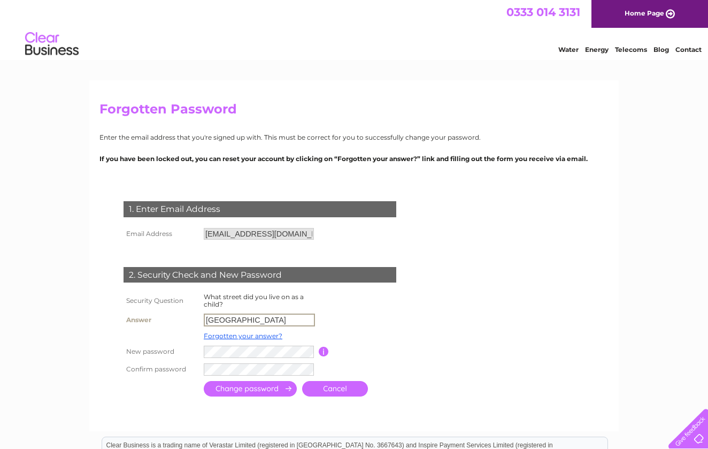  What do you see at coordinates (689, 49) in the screenshot?
I see `a: Contact` at bounding box center [689, 49].